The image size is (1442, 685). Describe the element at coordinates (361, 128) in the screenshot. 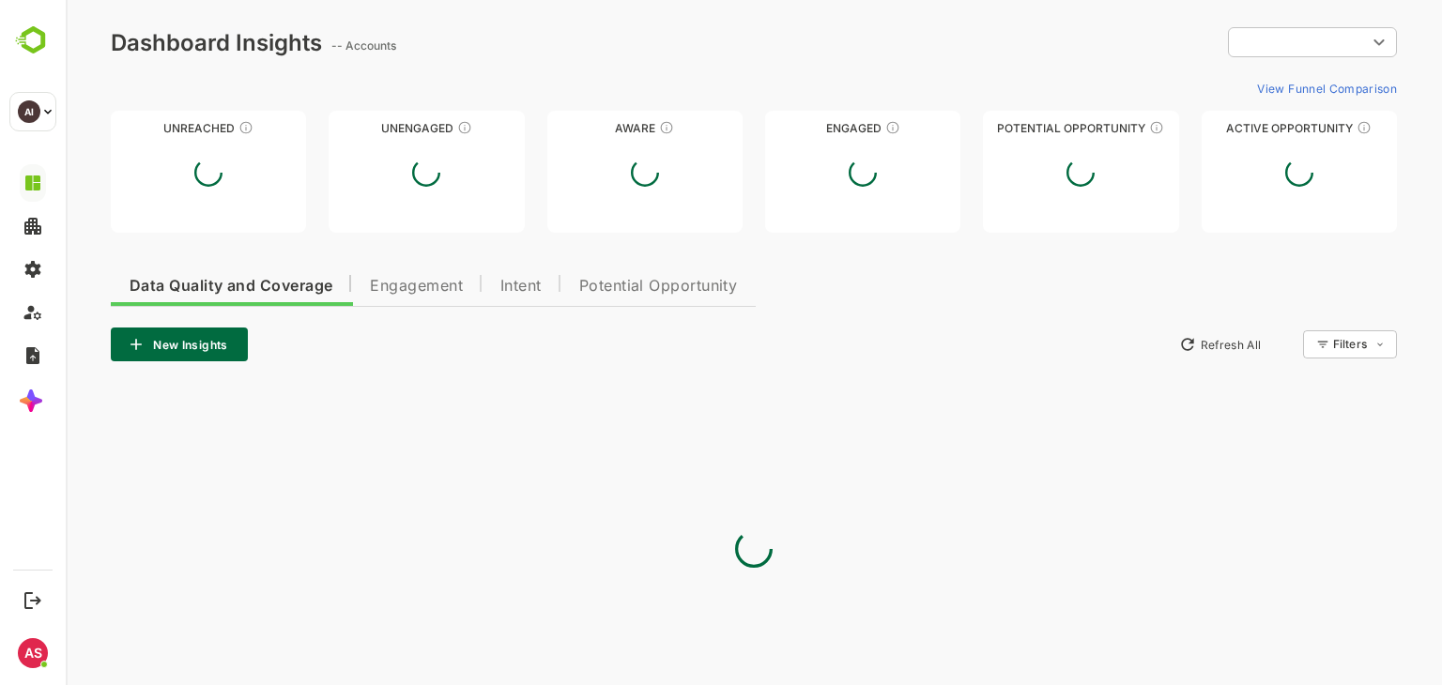

I see `div: Unengaged` at that location.